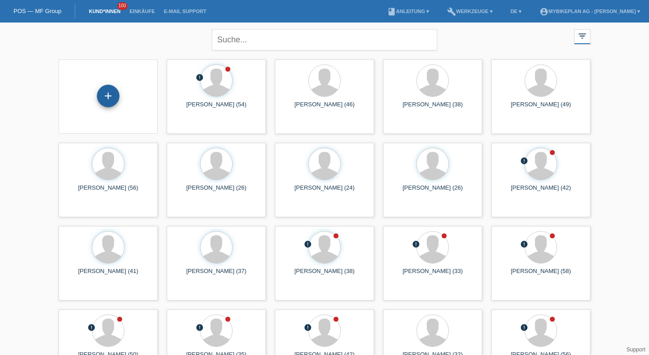  What do you see at coordinates (470, 11) in the screenshot?
I see `a: buildWerkzeuge ▾` at bounding box center [470, 11].